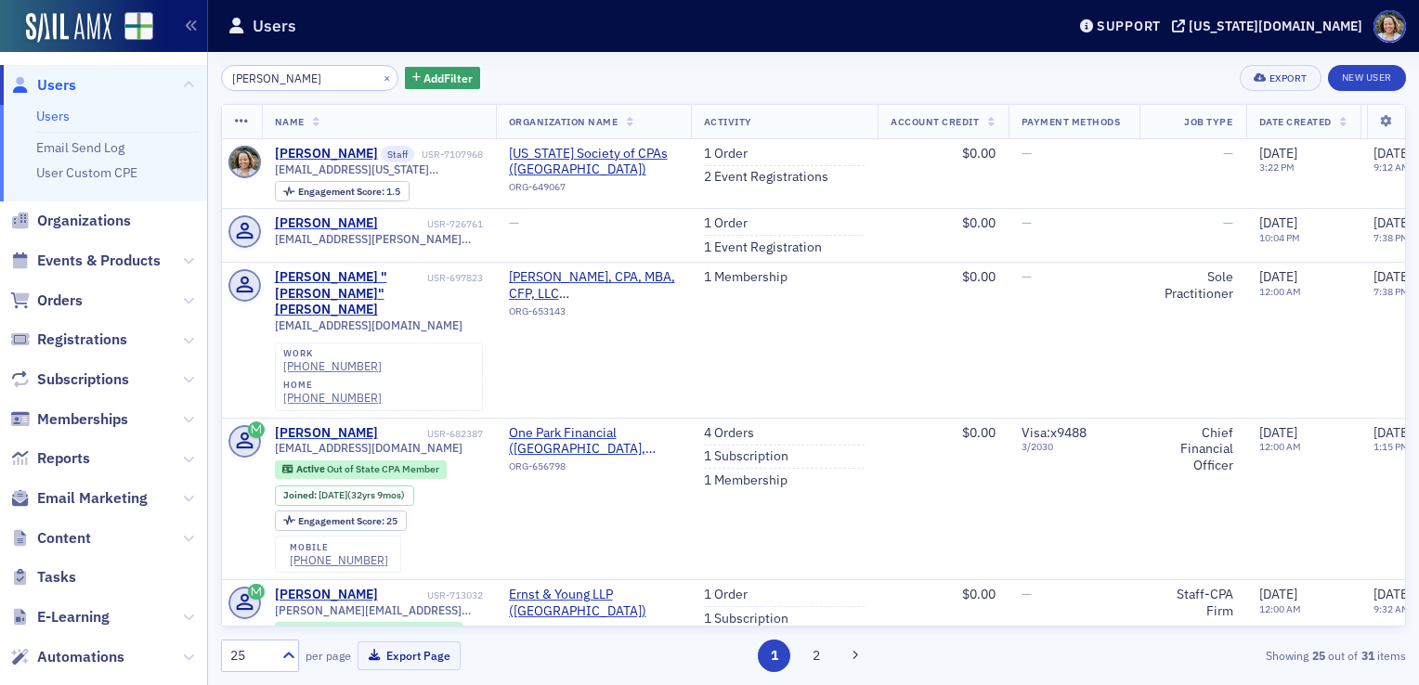 This screenshot has width=1419, height=685. Describe the element at coordinates (593, 315) in the screenshot. I see `div: ORG-653143` at that location.